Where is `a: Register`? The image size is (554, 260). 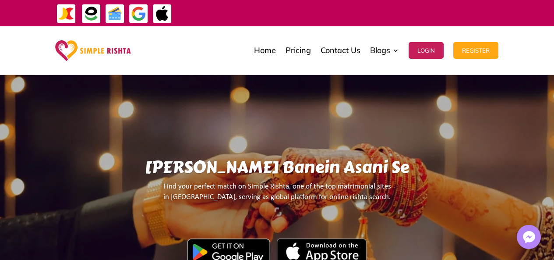
a: Register is located at coordinates (476, 50).